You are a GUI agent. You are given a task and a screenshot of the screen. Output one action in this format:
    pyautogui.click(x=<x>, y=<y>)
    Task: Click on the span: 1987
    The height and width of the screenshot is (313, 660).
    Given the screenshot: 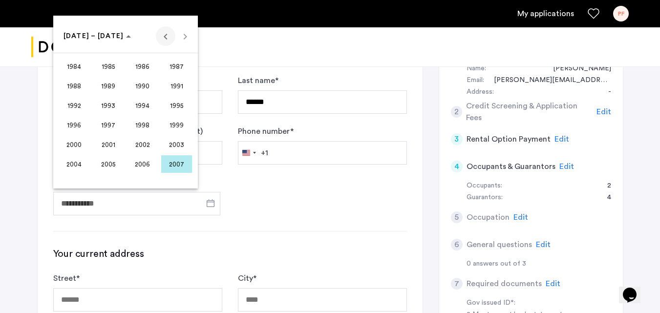 What is the action you would take?
    pyautogui.click(x=176, y=66)
    